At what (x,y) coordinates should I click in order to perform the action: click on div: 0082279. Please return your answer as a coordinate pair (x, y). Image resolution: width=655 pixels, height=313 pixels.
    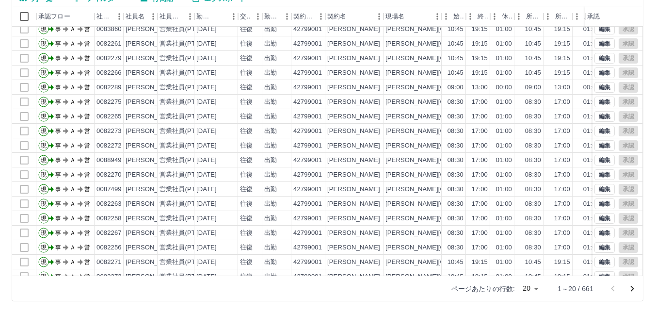
    Looking at the image, I should click on (109, 58).